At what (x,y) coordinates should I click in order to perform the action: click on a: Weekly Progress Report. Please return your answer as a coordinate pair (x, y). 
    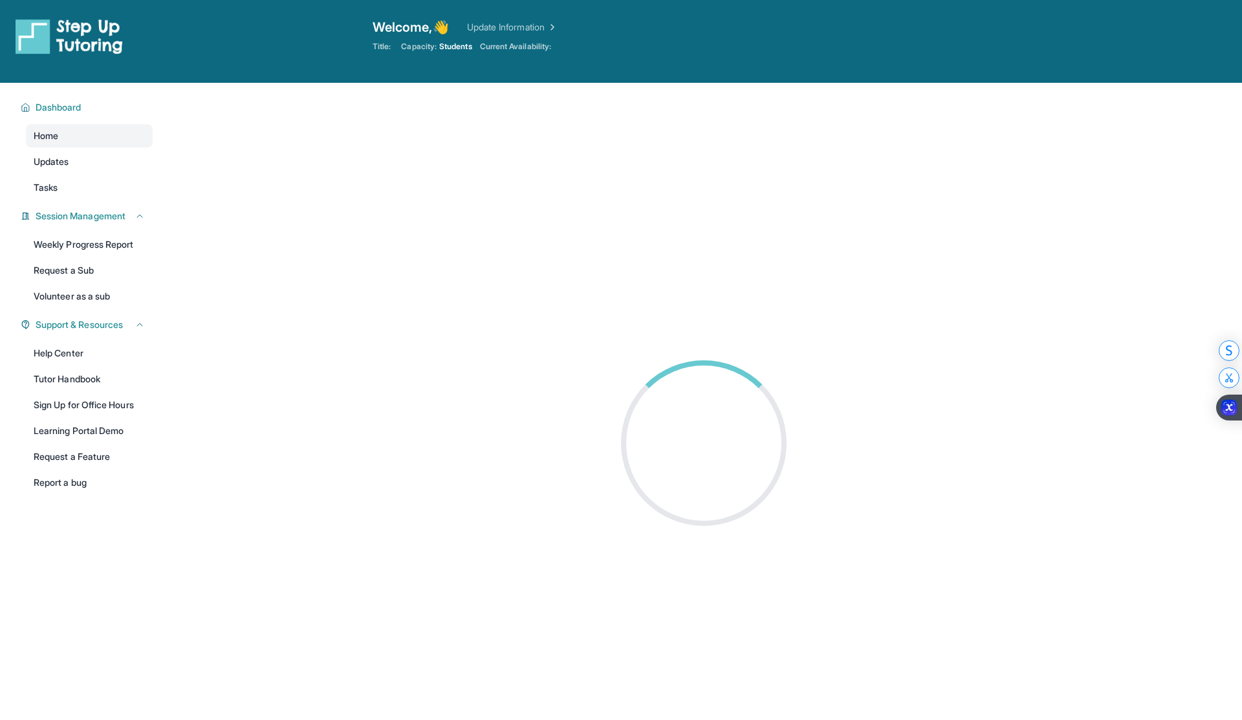
    Looking at the image, I should click on (89, 244).